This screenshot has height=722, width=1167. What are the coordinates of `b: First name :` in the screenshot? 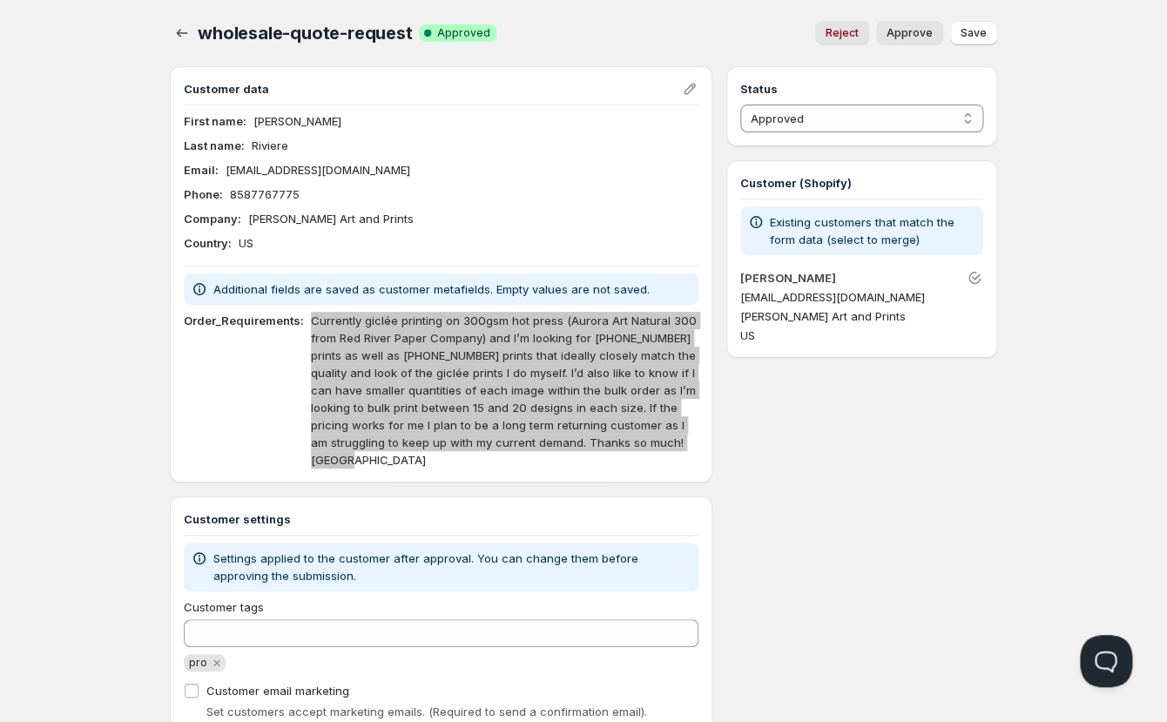 It's located at (215, 121).